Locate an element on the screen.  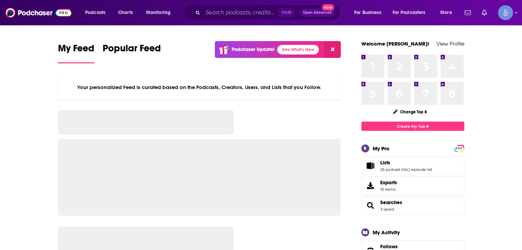
span: For Business is located at coordinates (367, 13).